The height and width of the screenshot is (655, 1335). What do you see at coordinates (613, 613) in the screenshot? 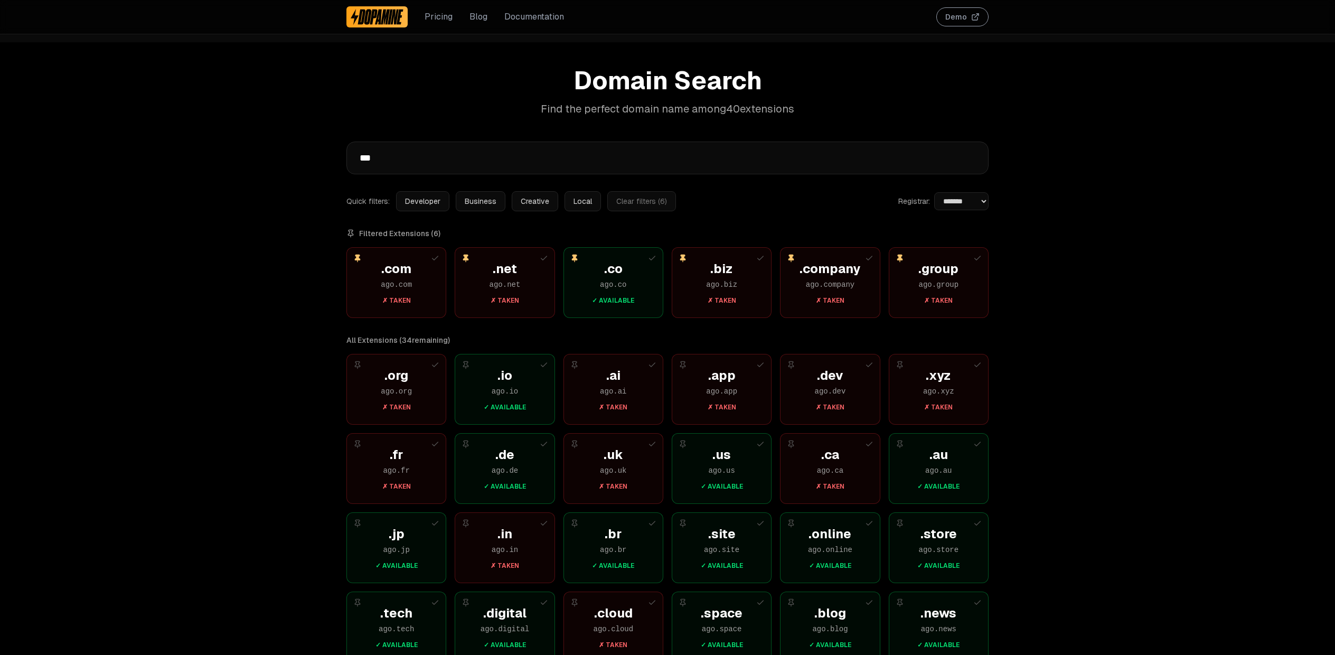
I see `div: . cloud` at bounding box center [613, 613].